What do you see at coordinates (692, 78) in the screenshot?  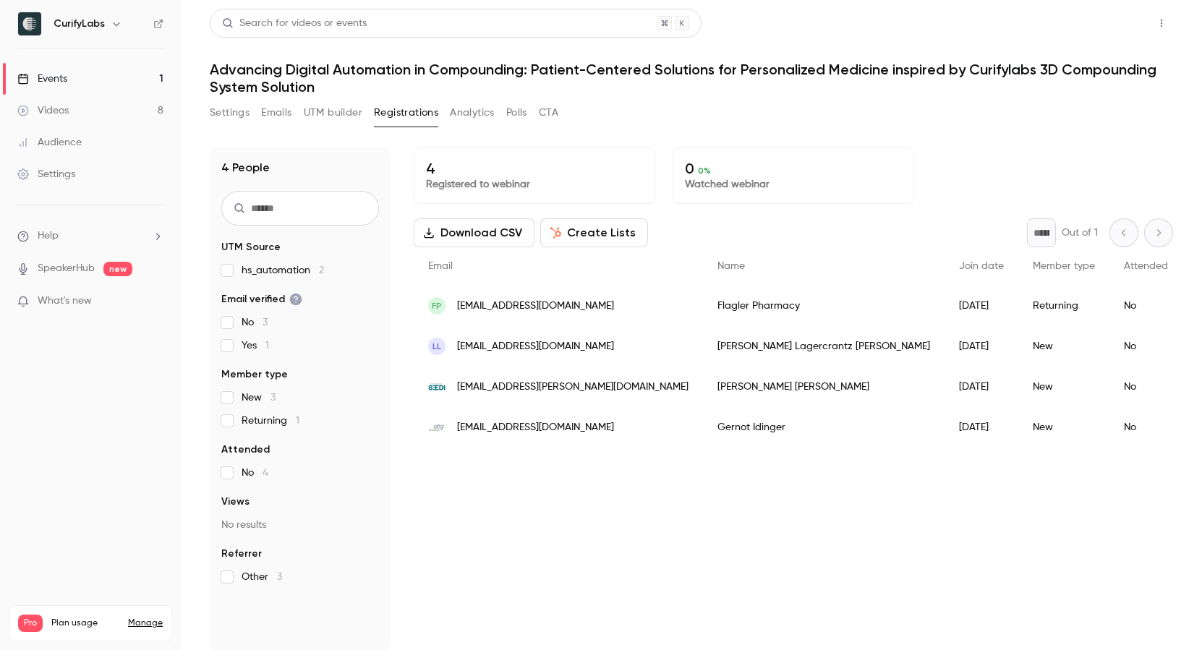 I see `h1: Advancing Digital Automation in Compounding: Patient-Centered Solutions for Personalized Medicine...` at bounding box center [692, 78].